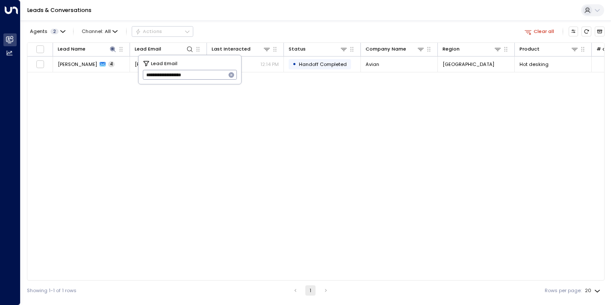 The image size is (611, 305). What do you see at coordinates (100, 31) in the screenshot?
I see `button: Channel:All` at bounding box center [100, 31].